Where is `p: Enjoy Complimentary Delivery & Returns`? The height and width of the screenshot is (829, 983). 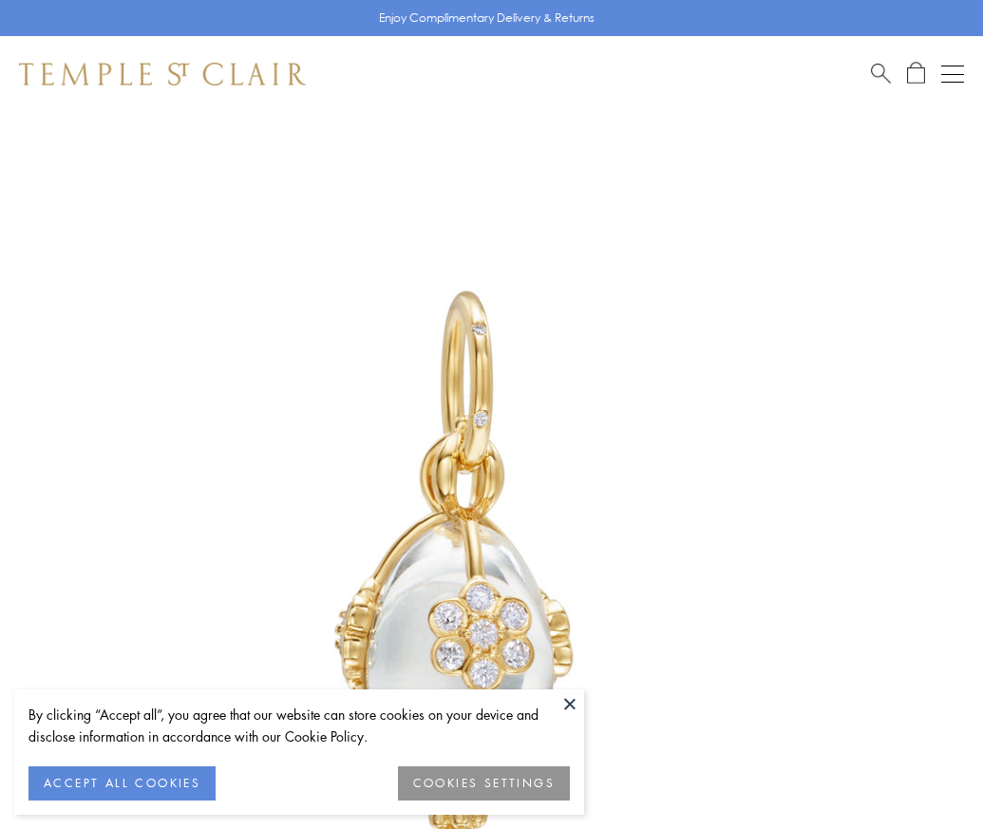 p: Enjoy Complimentary Delivery & Returns is located at coordinates (486, 18).